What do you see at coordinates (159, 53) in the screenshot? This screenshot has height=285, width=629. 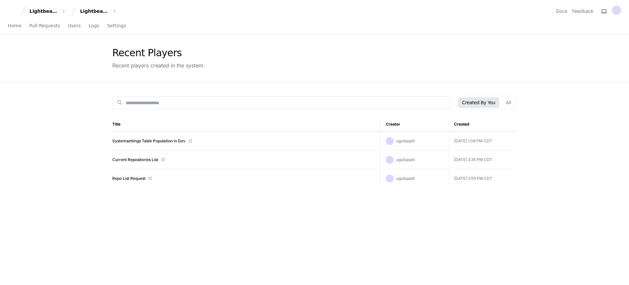 I see `div: Recent Players` at bounding box center [159, 53].